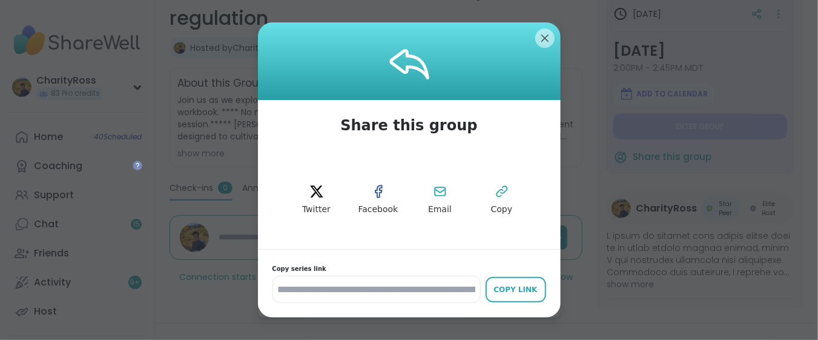 Image resolution: width=818 pixels, height=340 pixels. I want to click on a: Email, so click(440, 200).